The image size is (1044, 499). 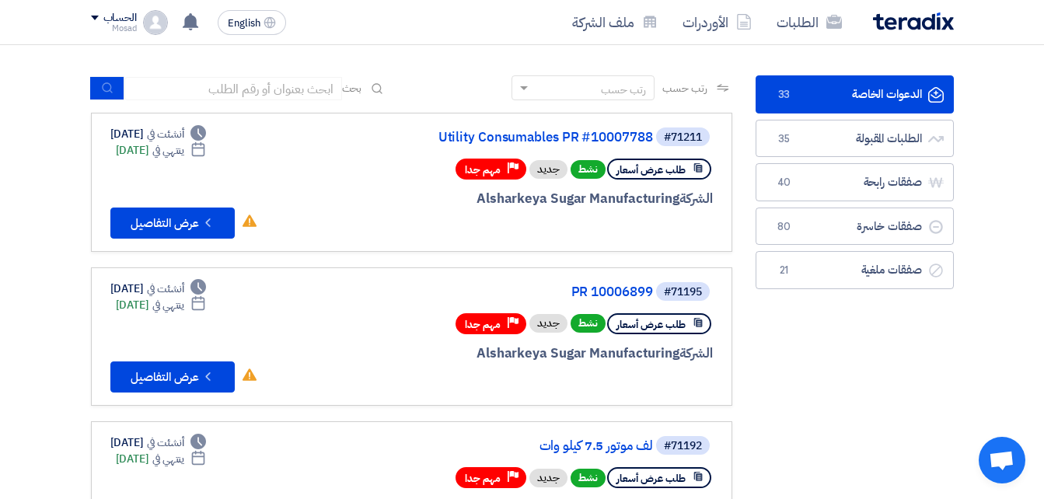 What do you see at coordinates (682, 446) in the screenshot?
I see `div: #71192` at bounding box center [682, 446].